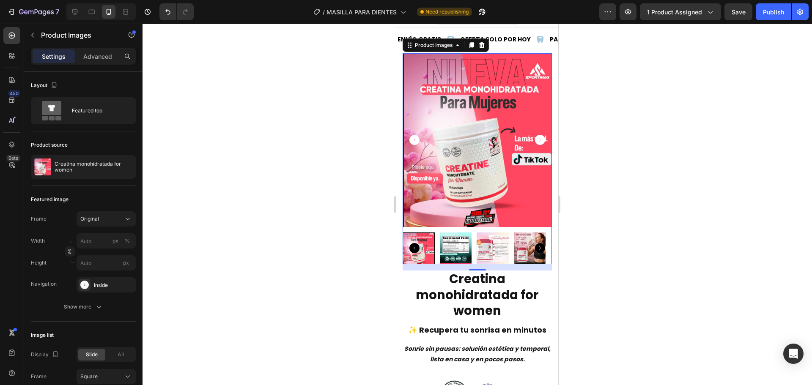 The width and height of the screenshot is (812, 385). What do you see at coordinates (447, 12) in the screenshot?
I see `span: Need republishing` at bounding box center [447, 12].